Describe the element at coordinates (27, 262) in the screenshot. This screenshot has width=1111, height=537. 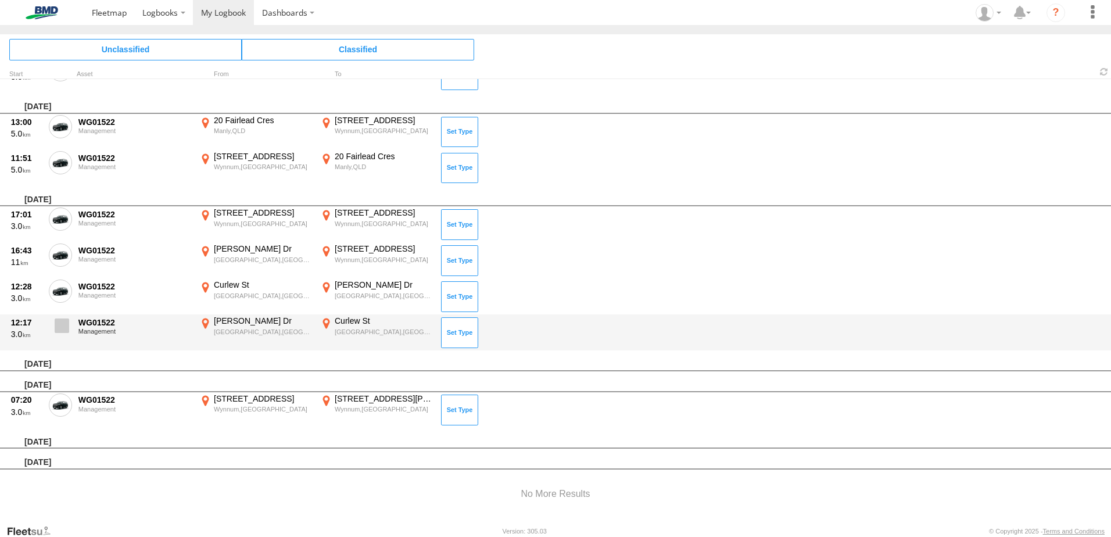
I see `div: 11` at that location.